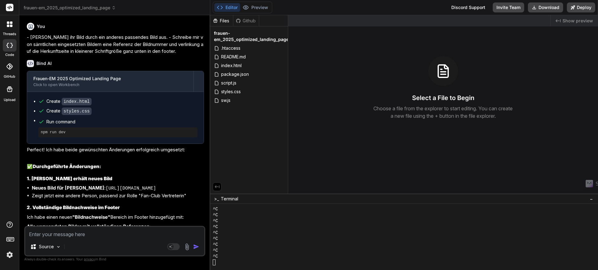  I want to click on span: index.html, so click(231, 66).